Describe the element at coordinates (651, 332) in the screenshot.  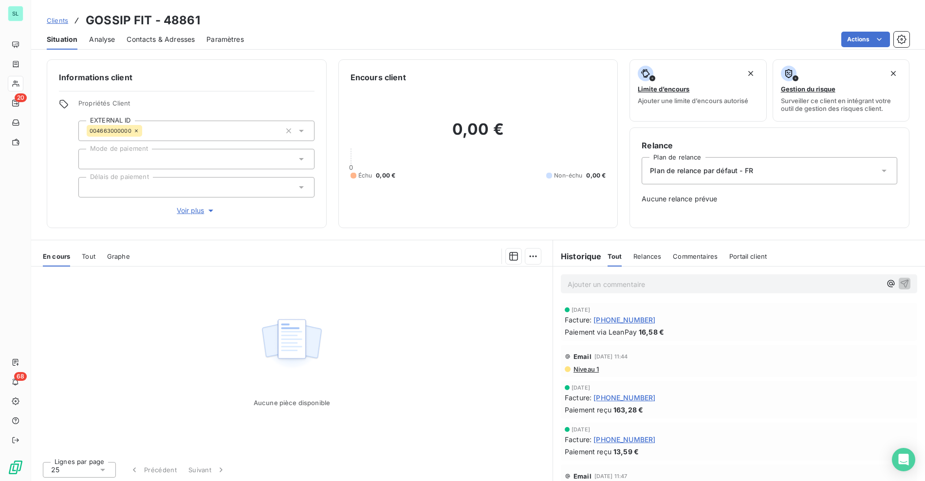
I see `span: 16,58 €` at that location.